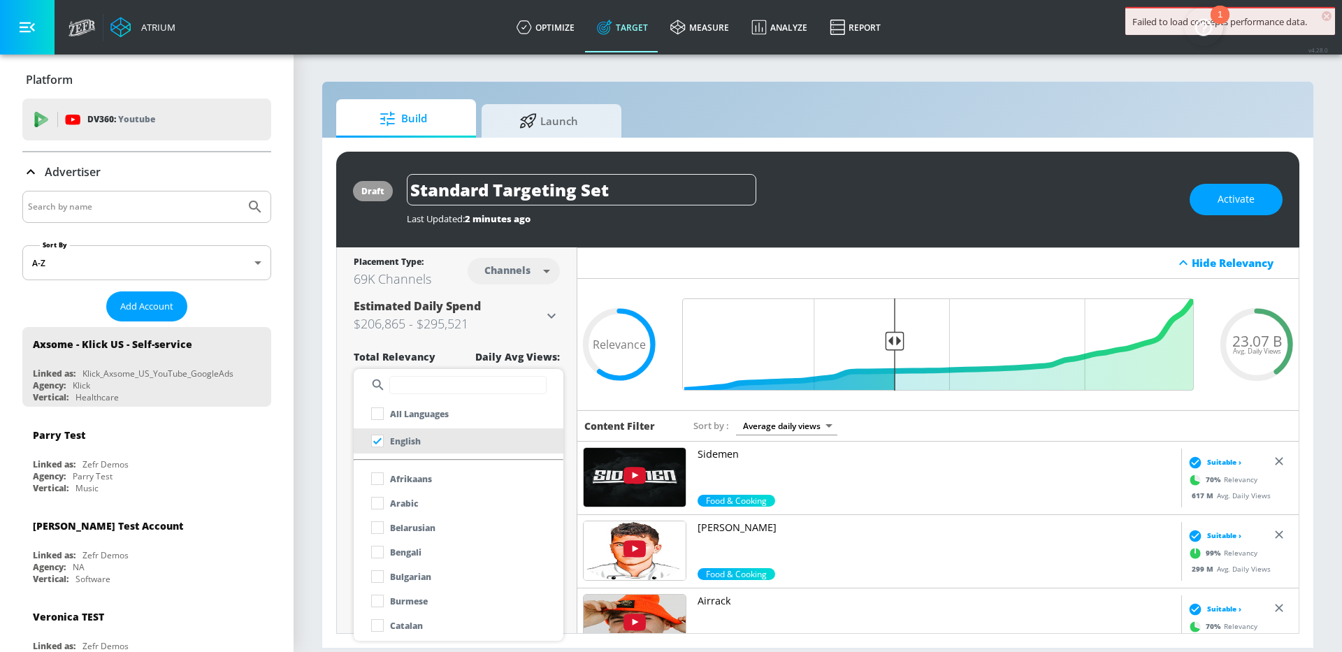 The image size is (1342, 652). I want to click on p: Arabic, so click(404, 503).